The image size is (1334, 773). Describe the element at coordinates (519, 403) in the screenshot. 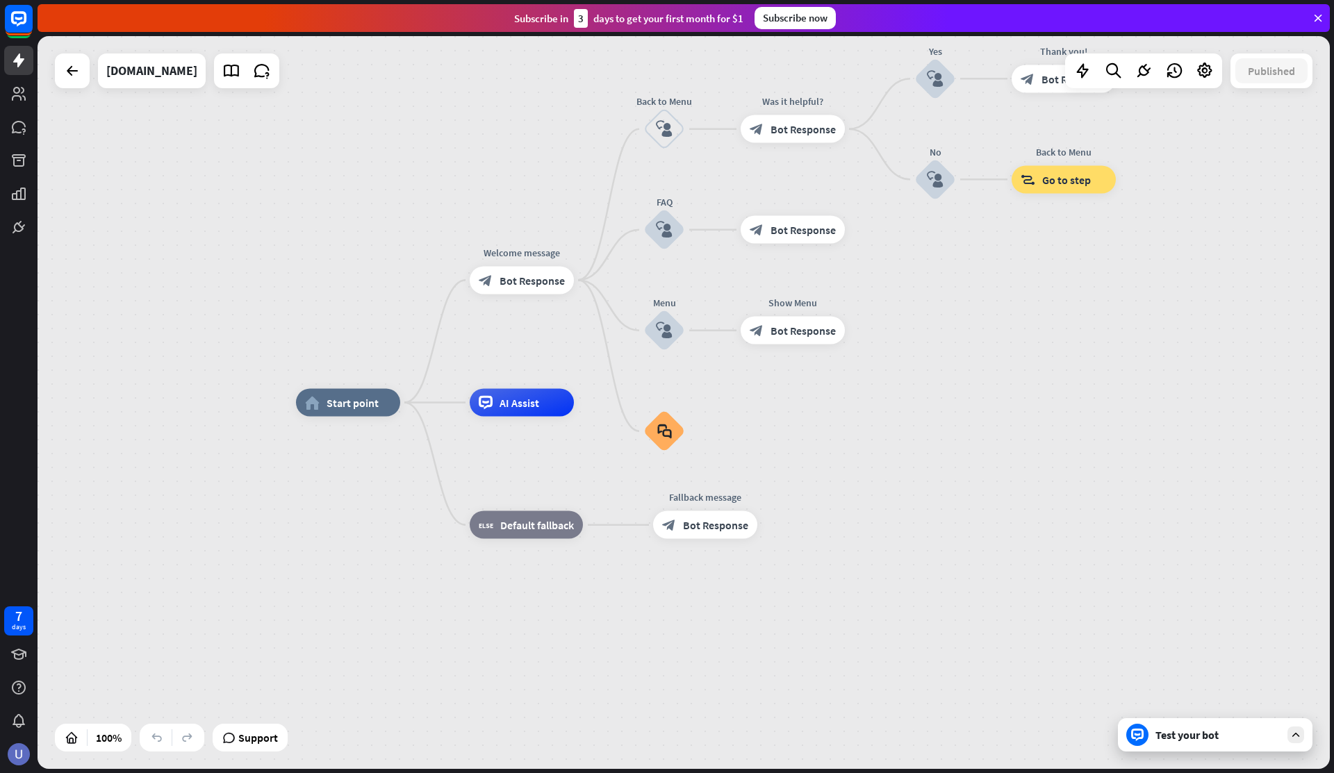

I see `span: AI Assist` at that location.